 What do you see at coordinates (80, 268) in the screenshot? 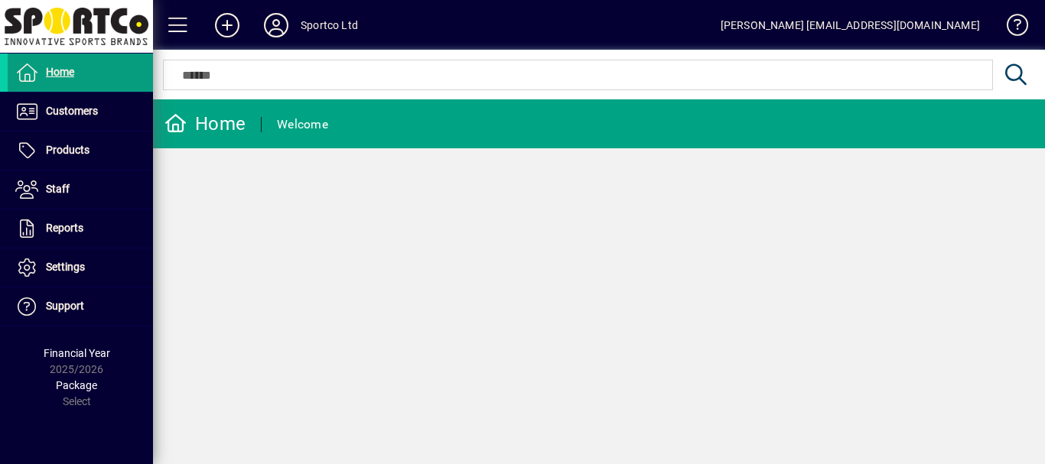
I see `a: Settings` at bounding box center [80, 268].